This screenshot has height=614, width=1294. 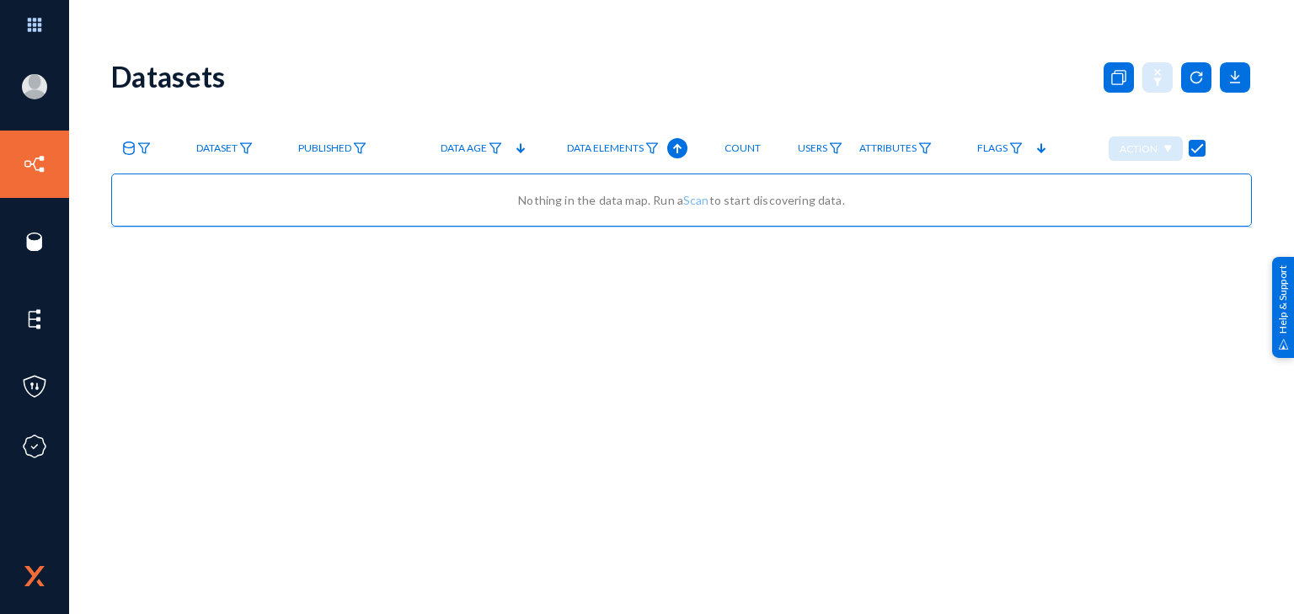 What do you see at coordinates (35, 87) in the screenshot?
I see `img: blank-profile-picture.png` at bounding box center [35, 87].